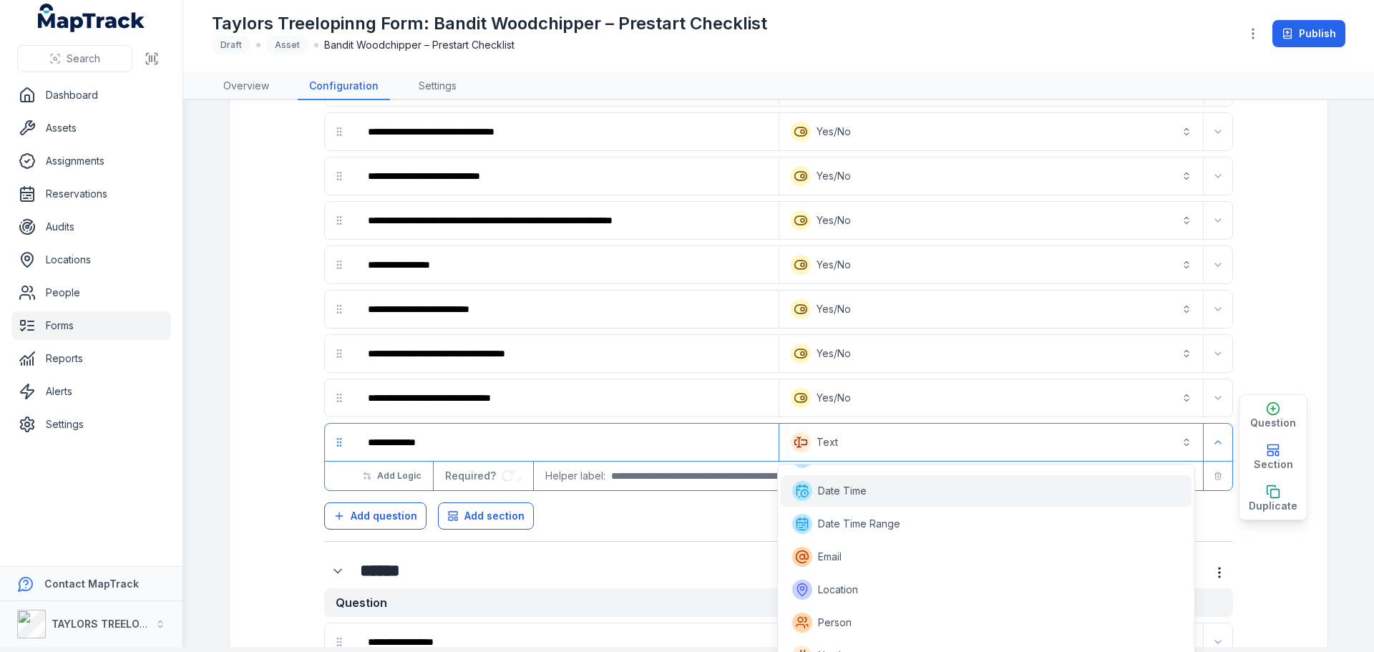 This screenshot has height=652, width=1374. What do you see at coordinates (991, 442) in the screenshot?
I see `button: Text` at bounding box center [991, 442].